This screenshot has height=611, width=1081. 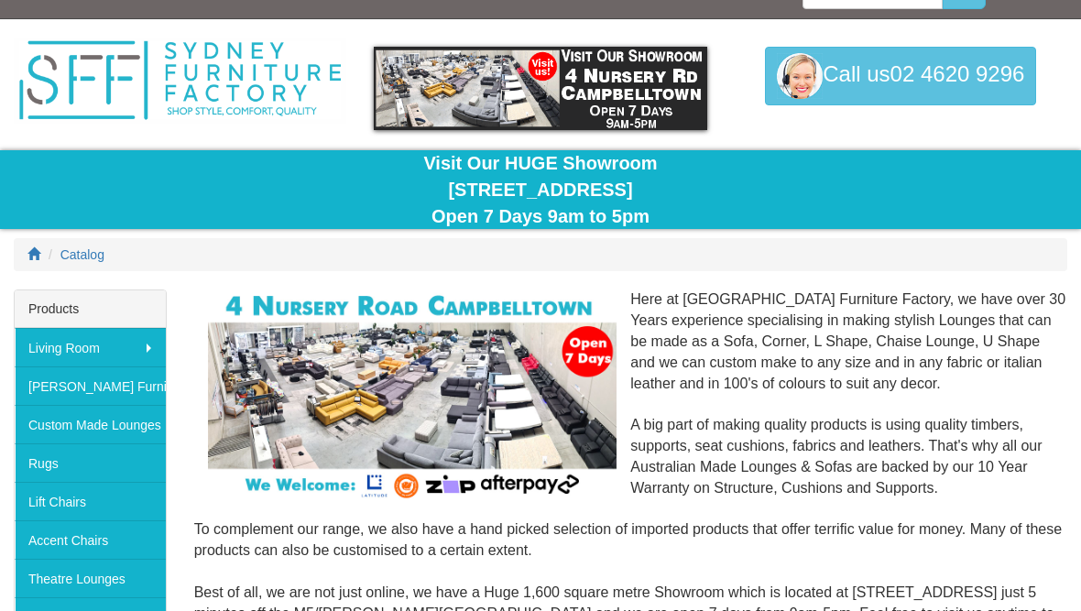 I want to click on a: Accent Chairs, so click(x=90, y=540).